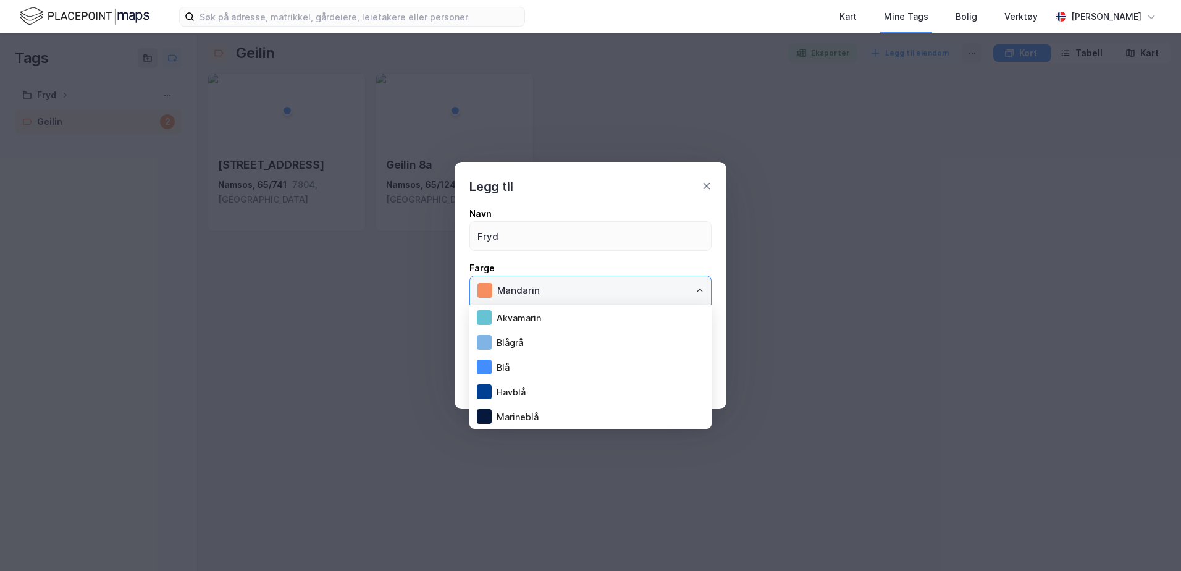 This screenshot has width=1181, height=571. Describe the element at coordinates (508, 416) in the screenshot. I see `div: Marineblå` at that location.